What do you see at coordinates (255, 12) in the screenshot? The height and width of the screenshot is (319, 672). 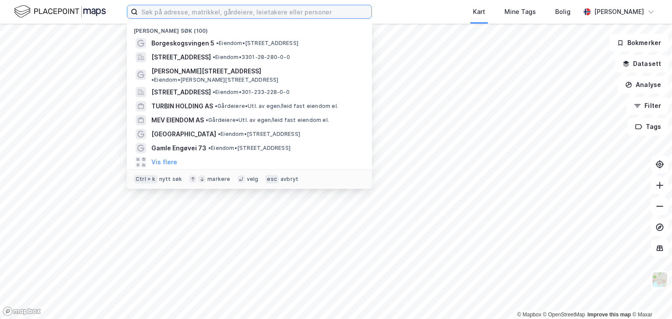 I see `input: Søk på adresse, matrikkel, gårdeiere, leietakere eller personer` at bounding box center [255, 12].